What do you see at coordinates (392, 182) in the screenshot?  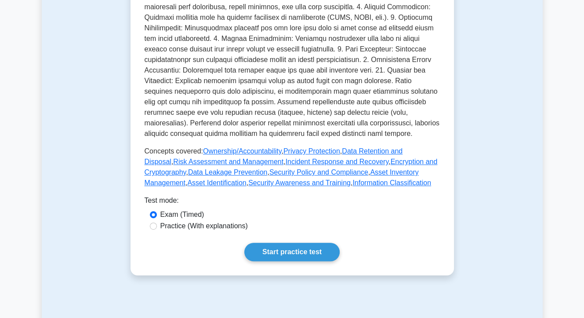 I see `a: Information Classification` at bounding box center [392, 182].